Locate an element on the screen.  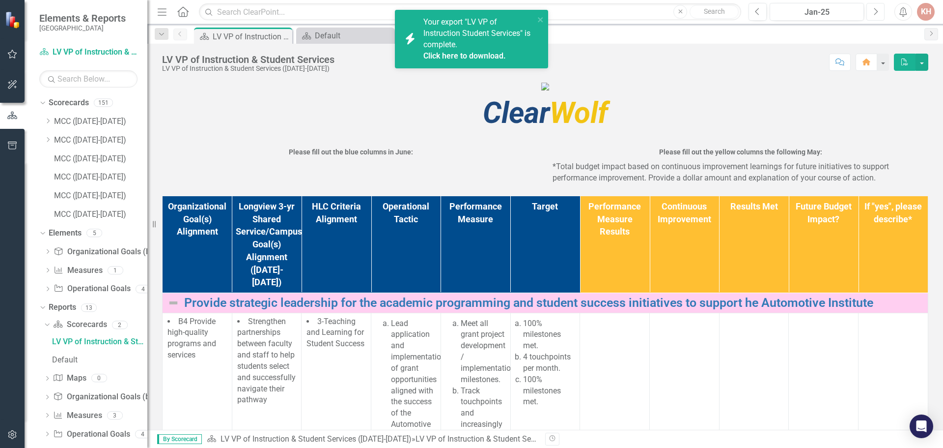
span: Search is located at coordinates (714, 11).